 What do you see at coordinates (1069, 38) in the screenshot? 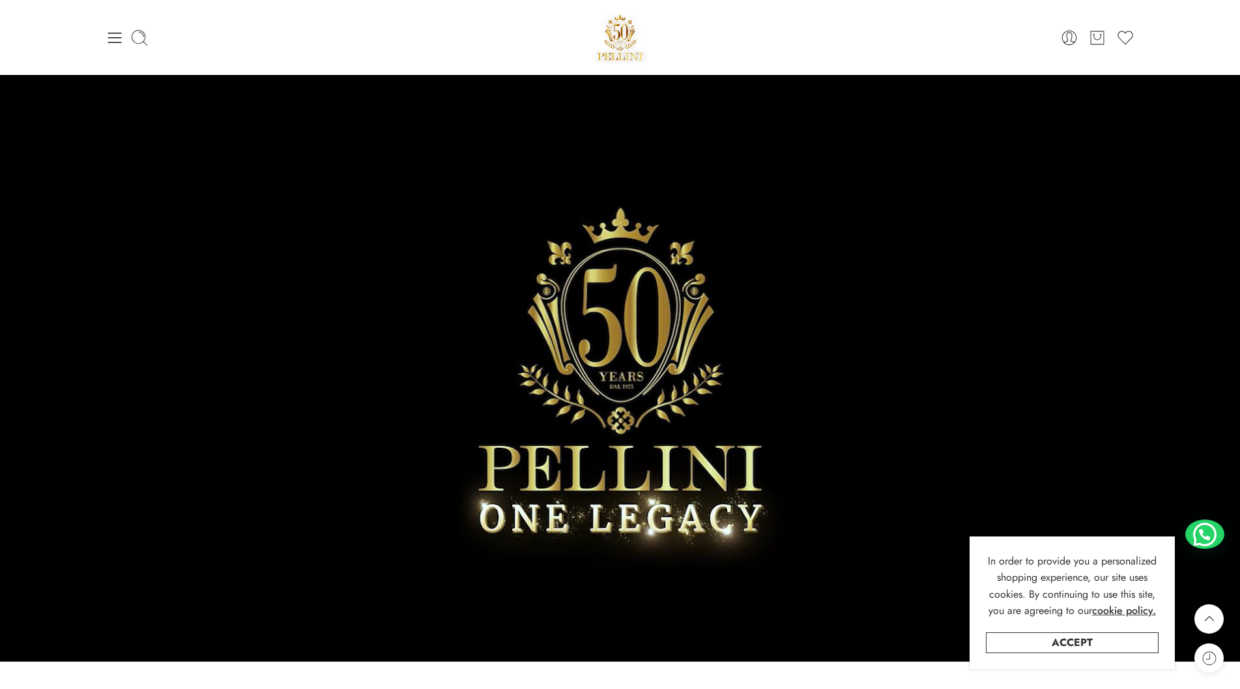
I see `a: Login / Register` at bounding box center [1069, 38].